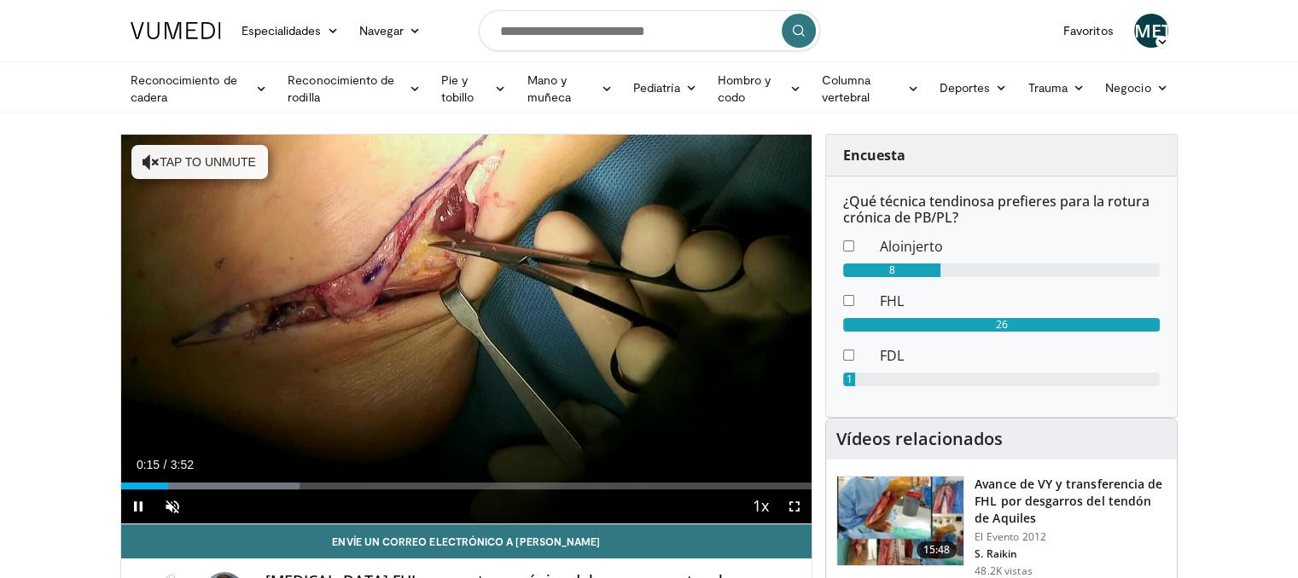 The width and height of the screenshot is (1298, 578). Describe the element at coordinates (744, 88) in the screenshot. I see `font: Hombro y codo` at that location.